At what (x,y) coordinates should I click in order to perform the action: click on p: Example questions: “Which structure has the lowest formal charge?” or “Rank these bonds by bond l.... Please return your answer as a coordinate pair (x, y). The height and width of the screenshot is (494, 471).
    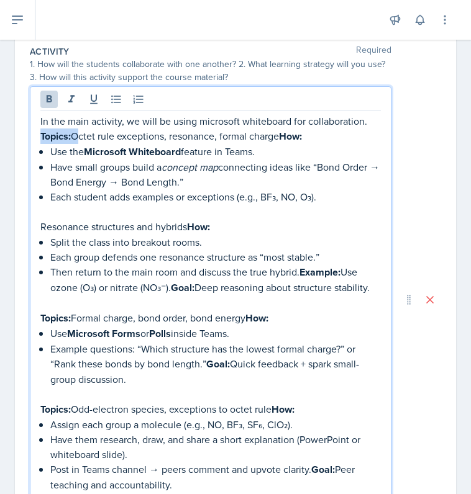
    Looking at the image, I should click on (215, 364).